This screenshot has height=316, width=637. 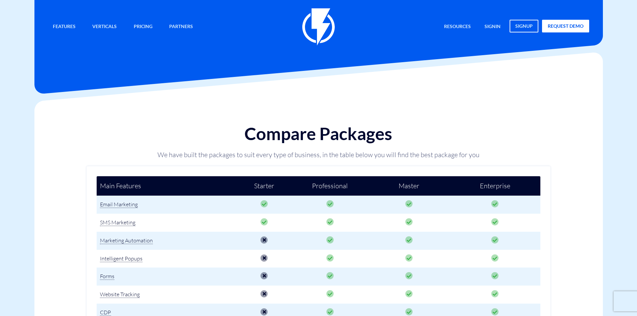 I want to click on a: request demo, so click(x=565, y=26).